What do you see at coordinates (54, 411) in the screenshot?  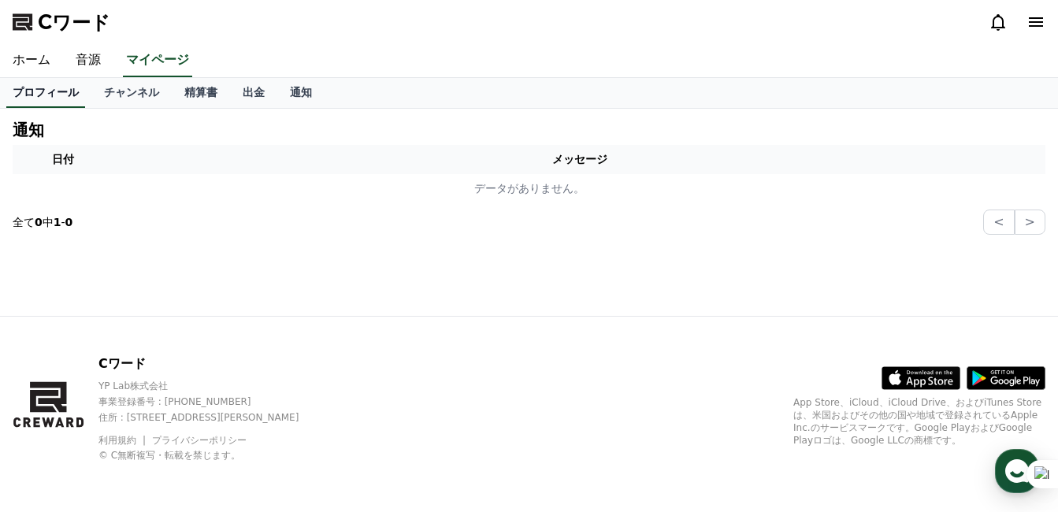 I see `span: 家` at bounding box center [54, 411].